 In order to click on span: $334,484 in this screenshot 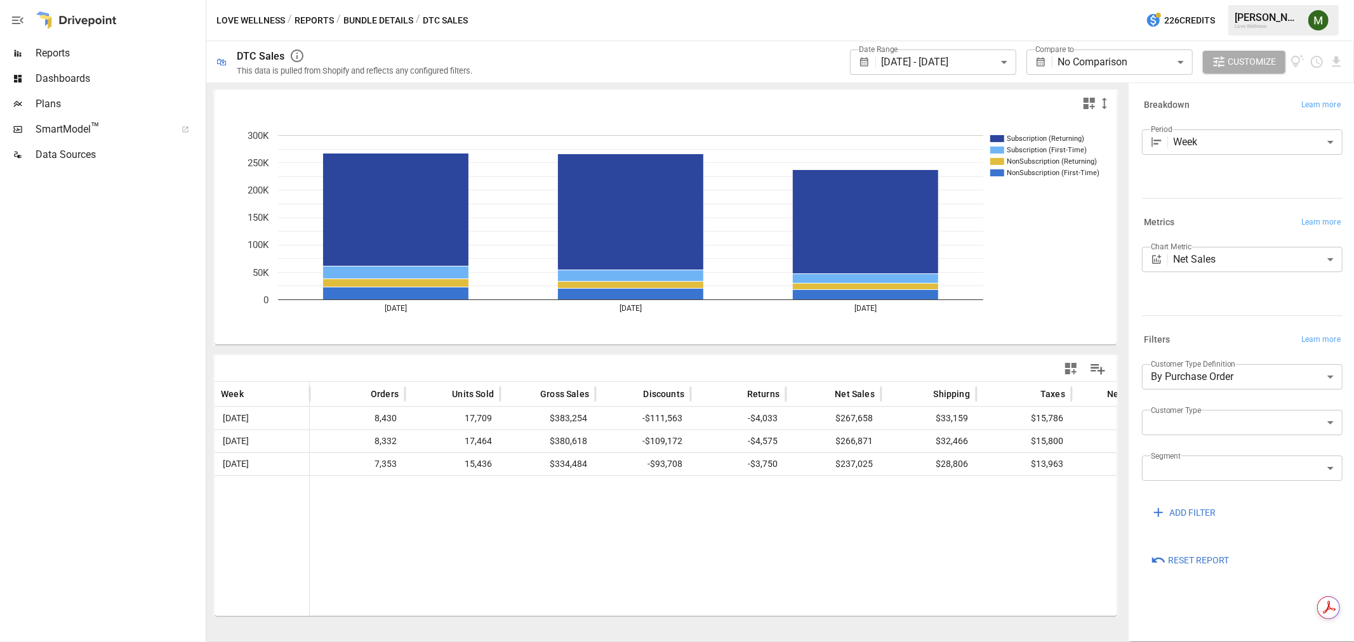, I will do `click(548, 464)`.